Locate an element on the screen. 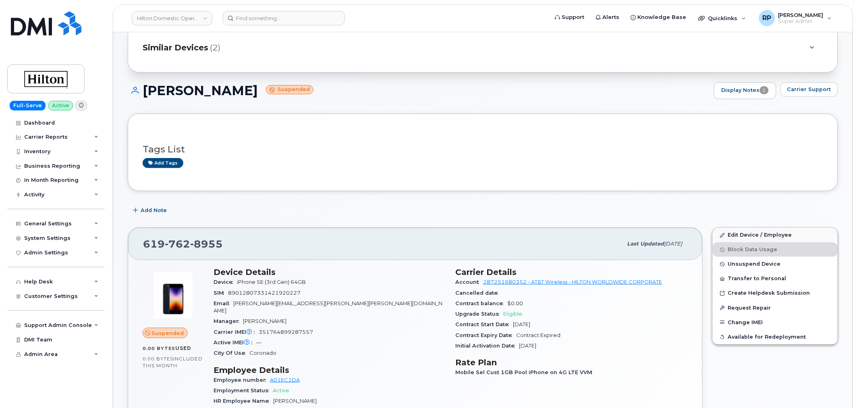  span: Employment Status is located at coordinates (243, 390).